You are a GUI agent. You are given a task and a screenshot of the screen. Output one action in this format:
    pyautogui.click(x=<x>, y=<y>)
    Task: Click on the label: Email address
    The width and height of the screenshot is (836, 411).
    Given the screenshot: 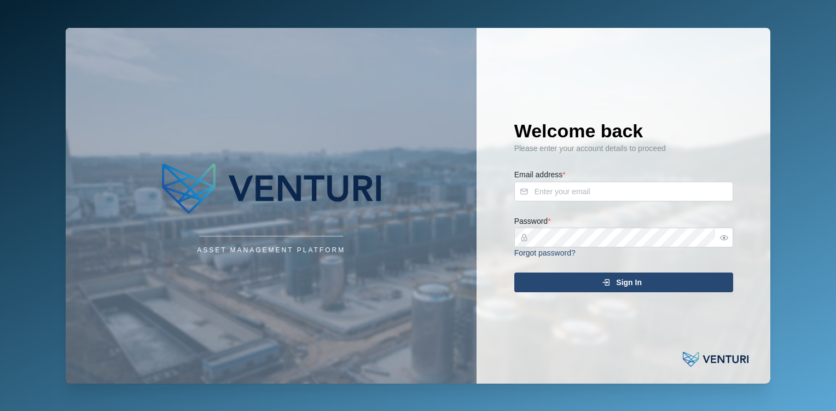 What is the action you would take?
    pyautogui.click(x=540, y=175)
    